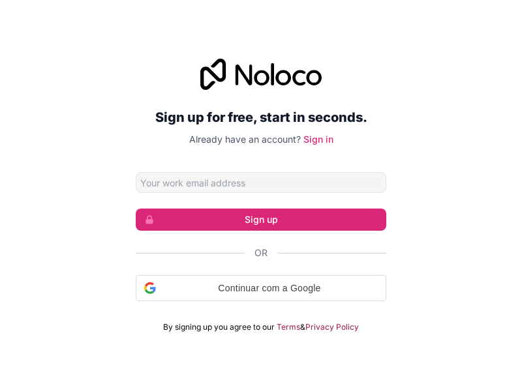  I want to click on span: By signing up you agree to our, so click(219, 328).